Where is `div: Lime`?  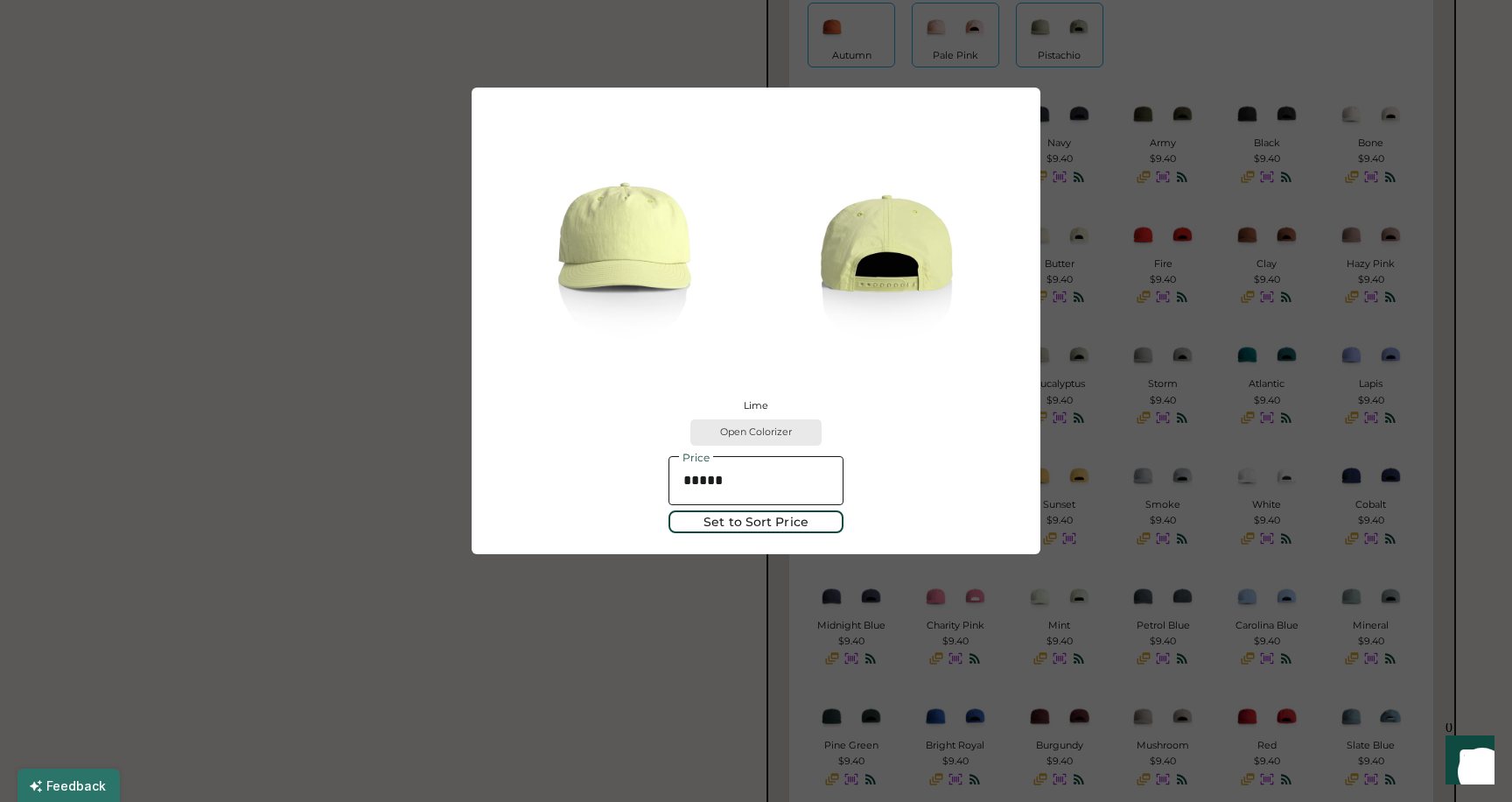 div: Lime is located at coordinates (756, 405).